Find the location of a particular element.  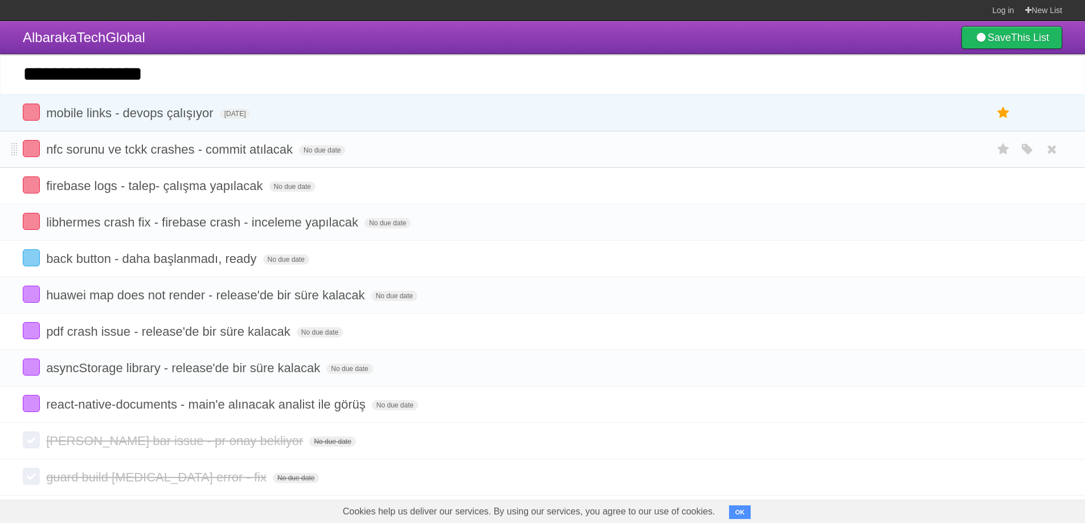

span: nfc sorunu ve tckk crashes - commit atılacak is located at coordinates (171, 149).